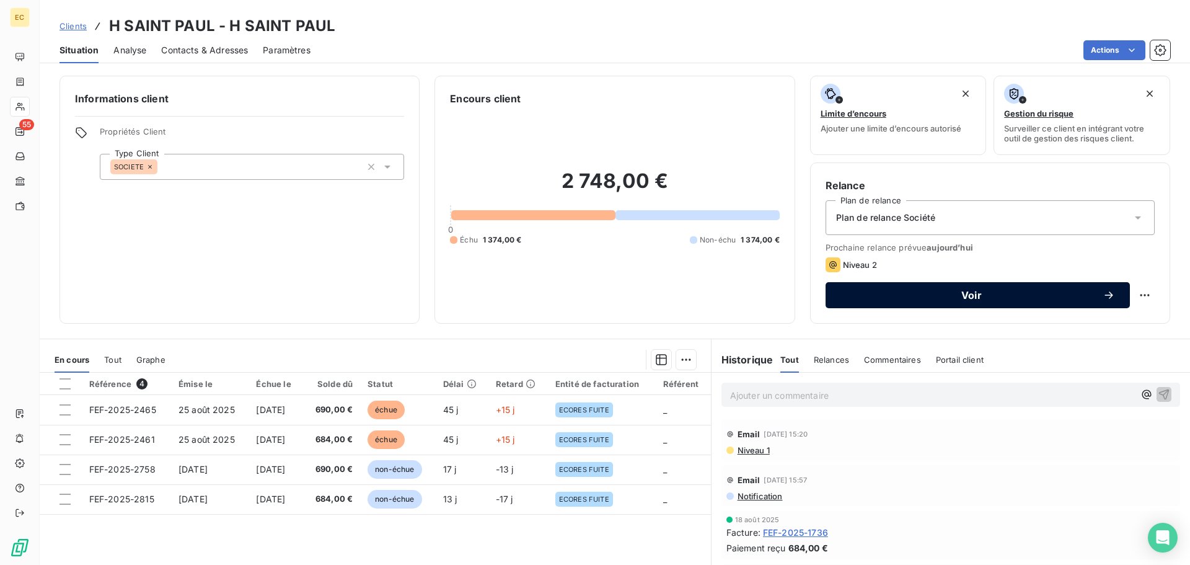  Describe the element at coordinates (990, 247) in the screenshot. I see `span: Prochaine relance prévue` at that location.